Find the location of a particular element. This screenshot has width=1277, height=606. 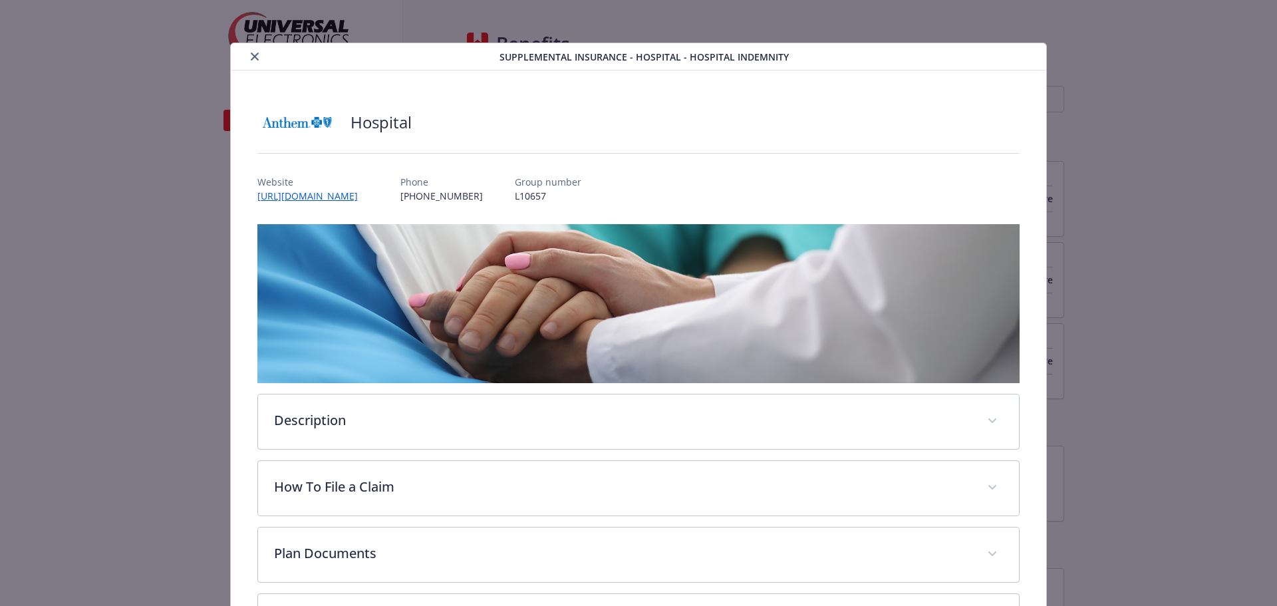

span: Supplemental Insurance - Hospital - Hospital Indemnity is located at coordinates (644, 57).